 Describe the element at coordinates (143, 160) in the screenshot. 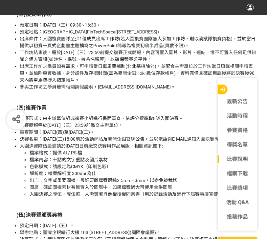

I see `li: 檔案內容：十點的文字重點及圖片素材` at that location.